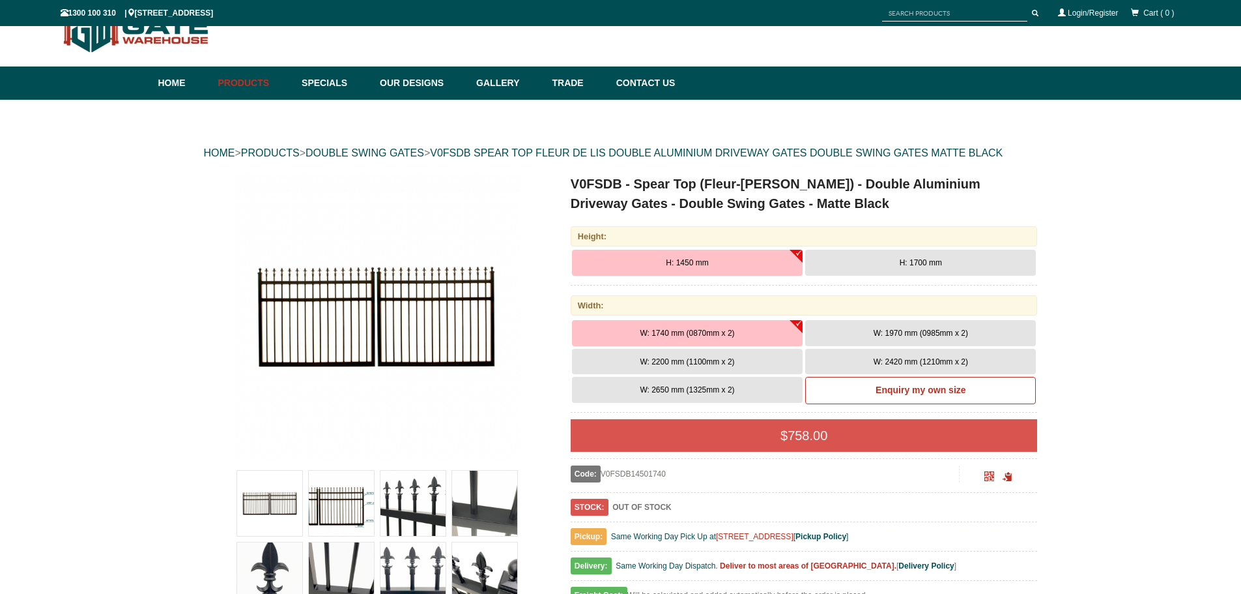 The height and width of the screenshot is (594, 1241). Describe the element at coordinates (687, 390) in the screenshot. I see `span: W: 2650 mm (1325mm x 2)` at that location.